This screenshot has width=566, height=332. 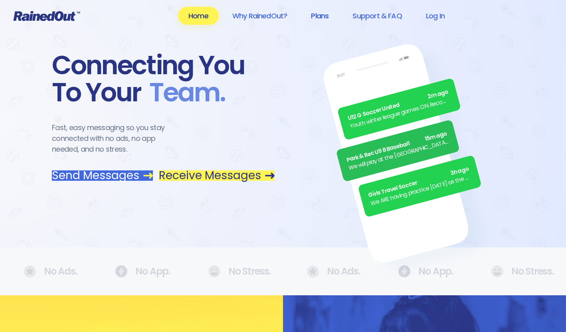 I want to click on a: Home, so click(x=198, y=16).